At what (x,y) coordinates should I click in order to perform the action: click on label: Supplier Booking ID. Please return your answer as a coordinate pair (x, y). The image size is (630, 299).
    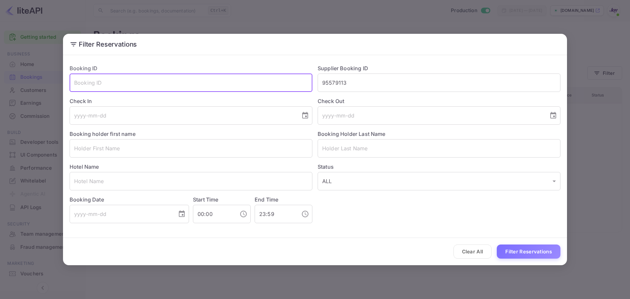
    Looking at the image, I should click on (343, 68).